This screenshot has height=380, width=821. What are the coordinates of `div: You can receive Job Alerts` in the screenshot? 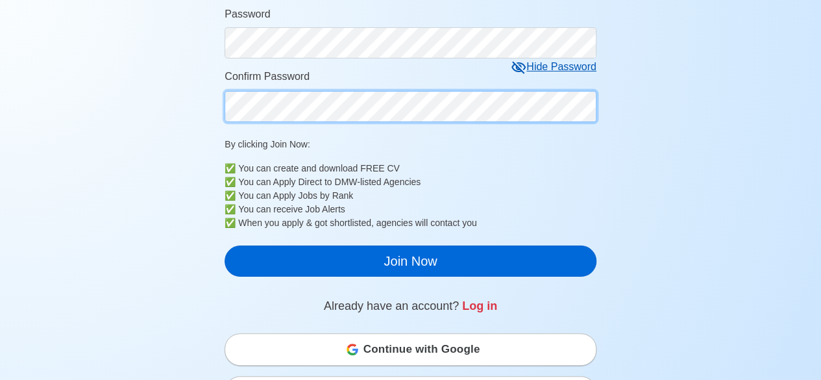 It's located at (418, 209).